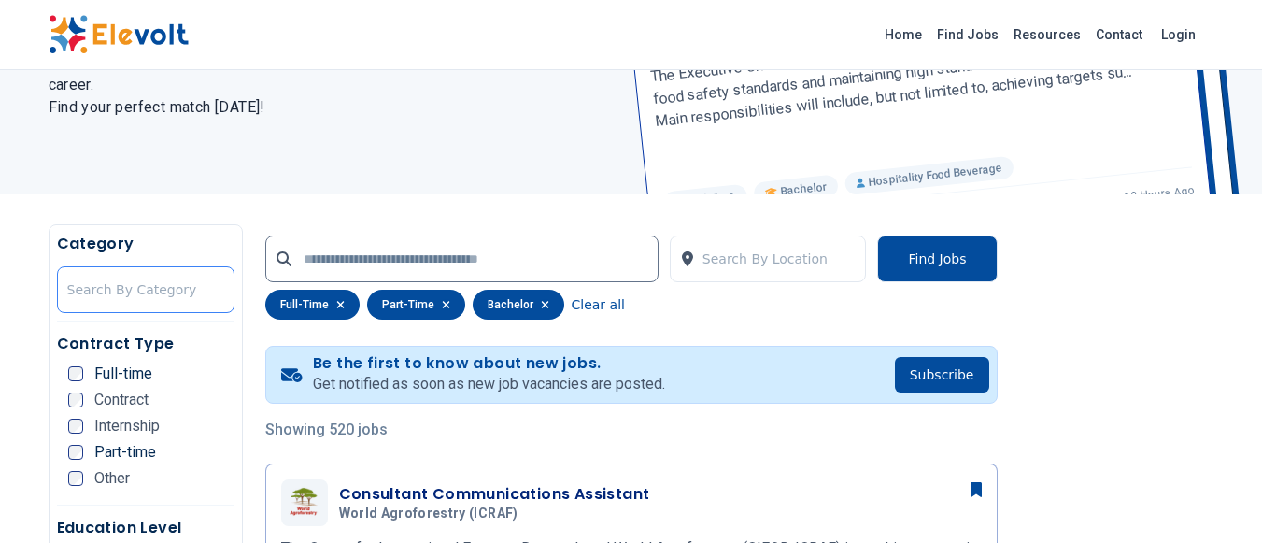 The height and width of the screenshot is (543, 1262). I want to click on span: Full-time, so click(123, 374).